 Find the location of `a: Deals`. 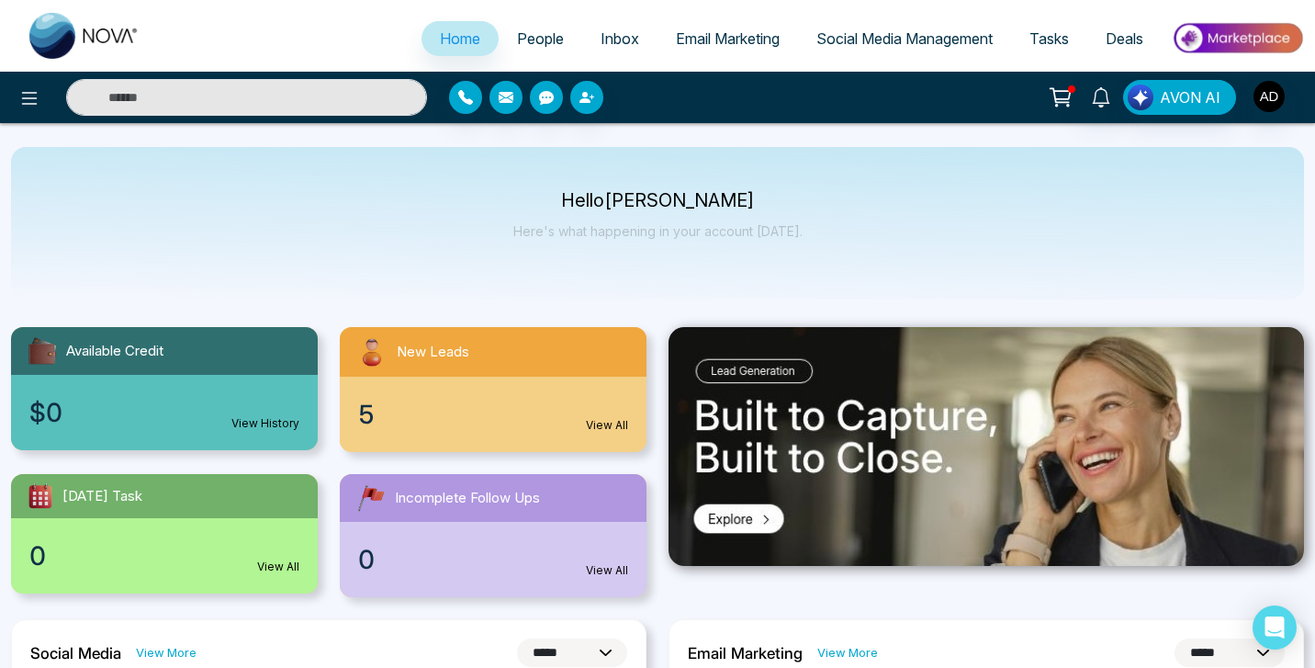

a: Deals is located at coordinates (1124, 39).